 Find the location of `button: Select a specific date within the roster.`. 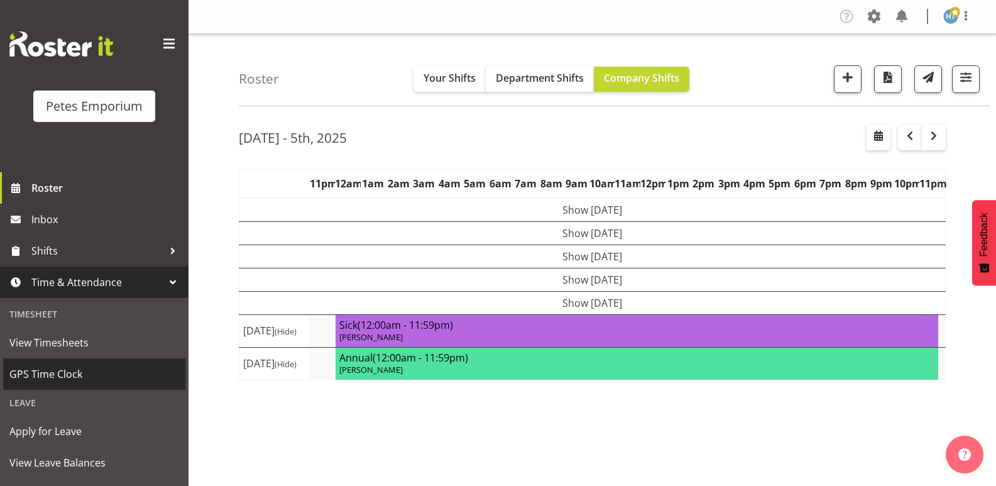

button: Select a specific date within the roster. is located at coordinates (878, 138).